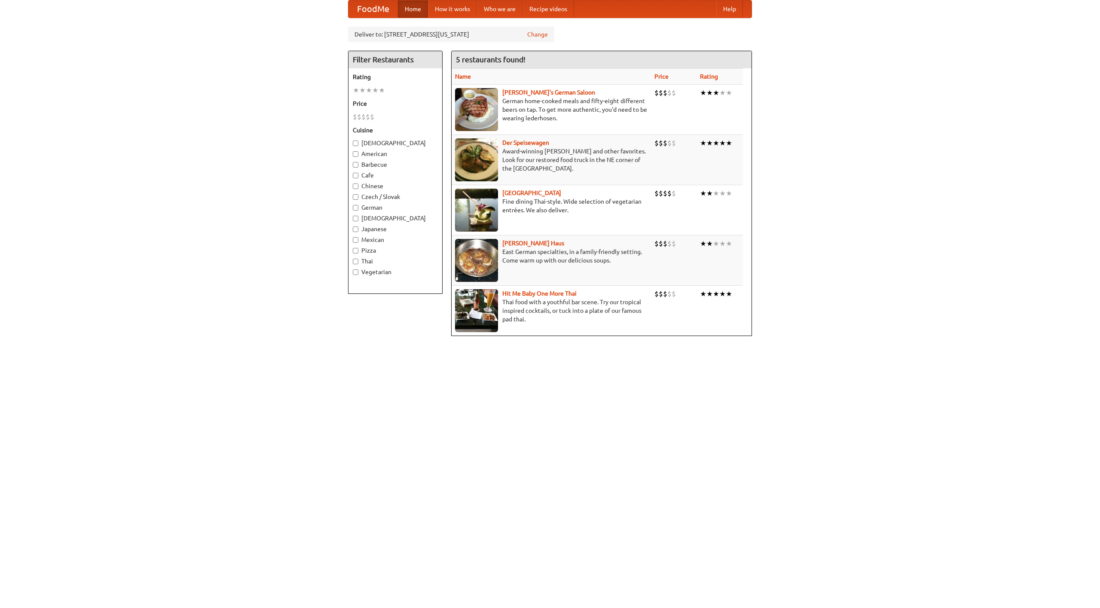  I want to click on a: Der Speisewagen, so click(525, 143).